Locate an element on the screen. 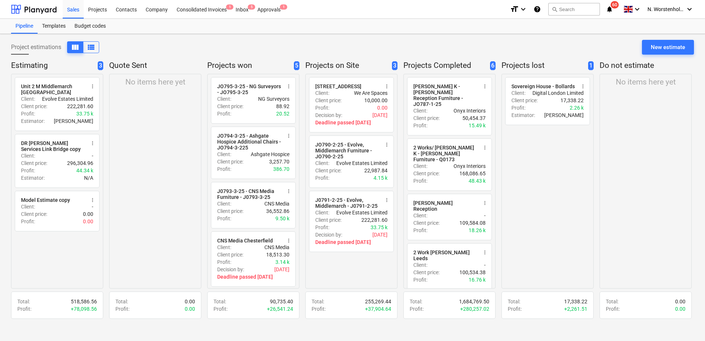  p: 10,000.00 is located at coordinates (376, 100).